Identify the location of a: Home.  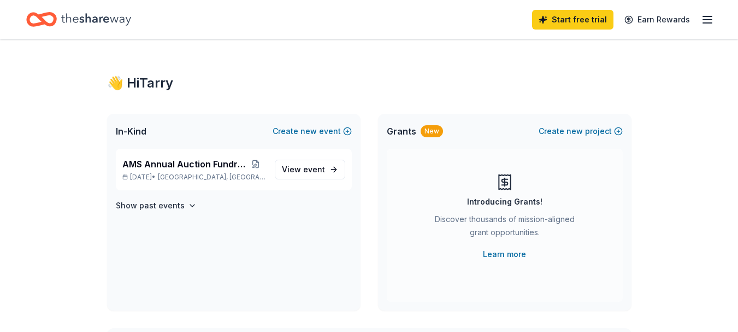
(79, 19).